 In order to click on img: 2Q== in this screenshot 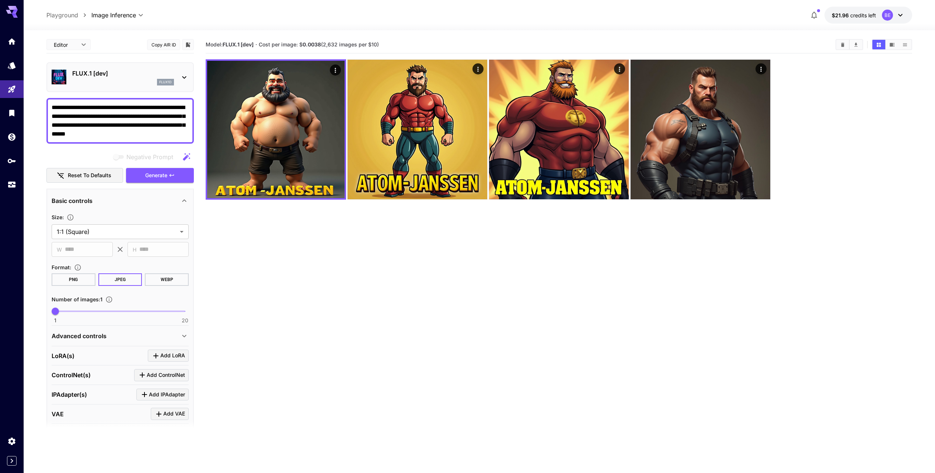, I will do `click(559, 129)`.